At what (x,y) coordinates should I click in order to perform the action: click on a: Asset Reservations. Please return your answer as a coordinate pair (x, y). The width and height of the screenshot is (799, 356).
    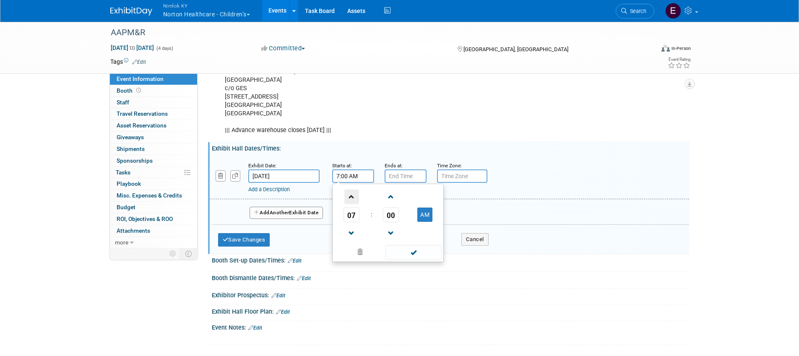
    Looking at the image, I should click on (153, 125).